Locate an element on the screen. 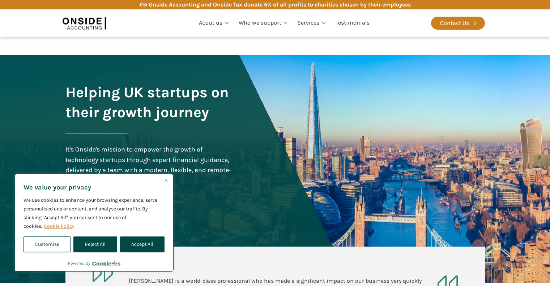 Image resolution: width=550 pixels, height=286 pixels. a: About us is located at coordinates (214, 23).